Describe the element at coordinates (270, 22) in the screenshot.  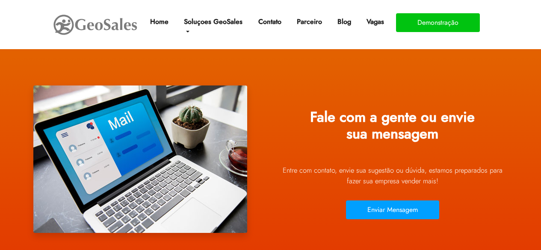
I see `a: Contato` at that location.